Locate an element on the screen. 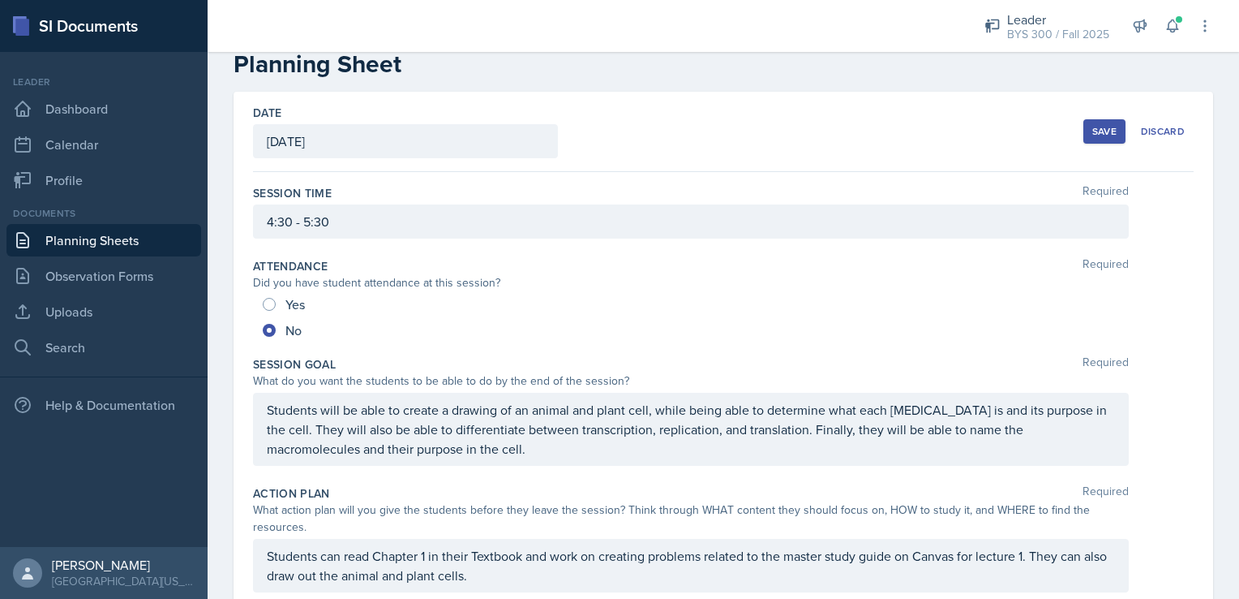  label: Session Time is located at coordinates (292, 193).